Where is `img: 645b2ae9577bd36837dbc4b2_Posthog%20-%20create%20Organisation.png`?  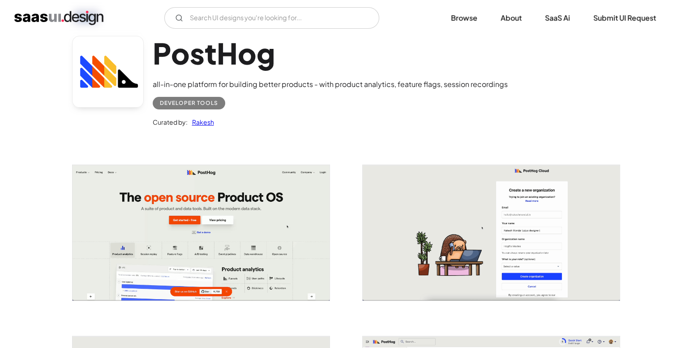
img: 645b2ae9577bd36837dbc4b2_Posthog%20-%20create%20Organisation.png is located at coordinates (492, 233).